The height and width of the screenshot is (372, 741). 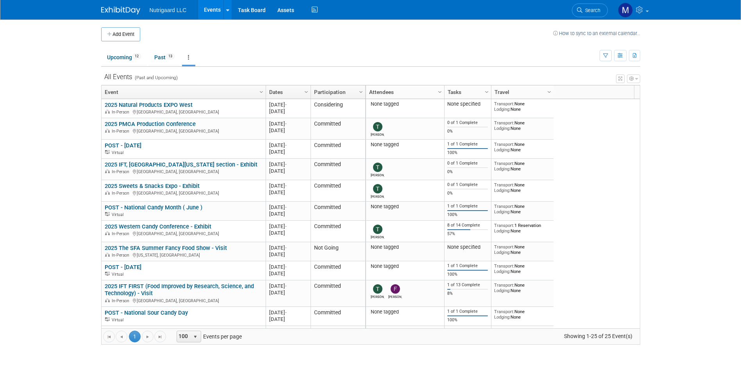 What do you see at coordinates (467, 92) in the screenshot?
I see `a: Tasks` at bounding box center [467, 92].